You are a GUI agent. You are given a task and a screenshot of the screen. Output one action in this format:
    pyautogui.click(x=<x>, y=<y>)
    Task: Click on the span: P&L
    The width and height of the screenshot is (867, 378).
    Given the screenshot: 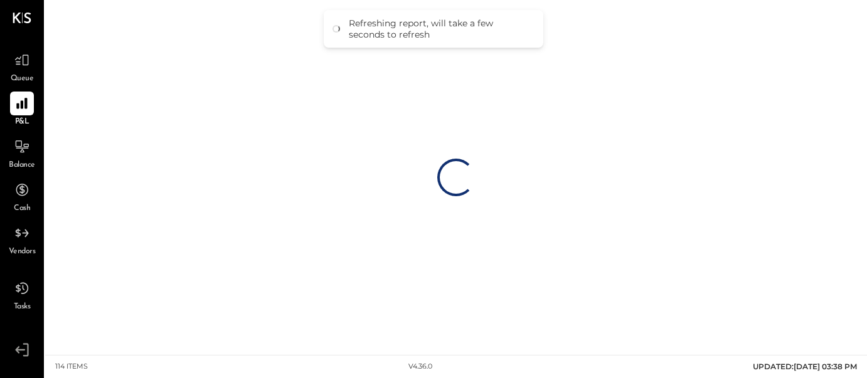 What is the action you would take?
    pyautogui.click(x=22, y=122)
    